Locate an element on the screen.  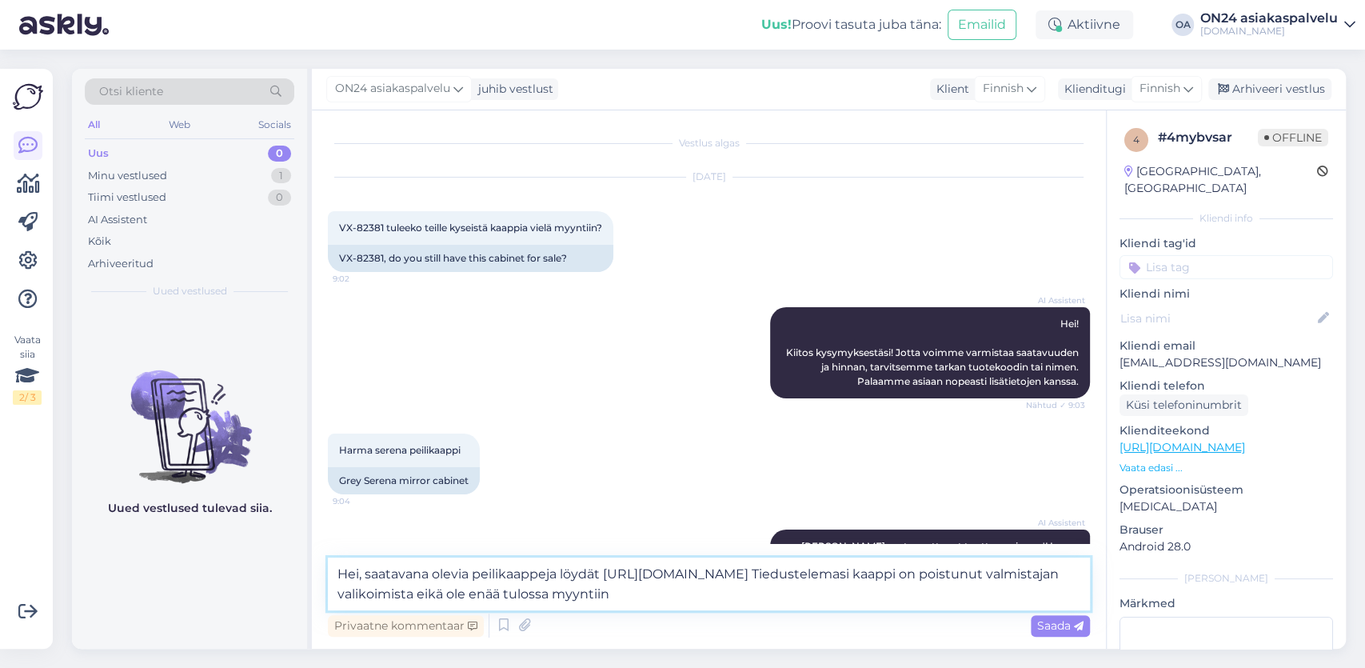
p: Vaata edasi ... is located at coordinates (1226, 468).